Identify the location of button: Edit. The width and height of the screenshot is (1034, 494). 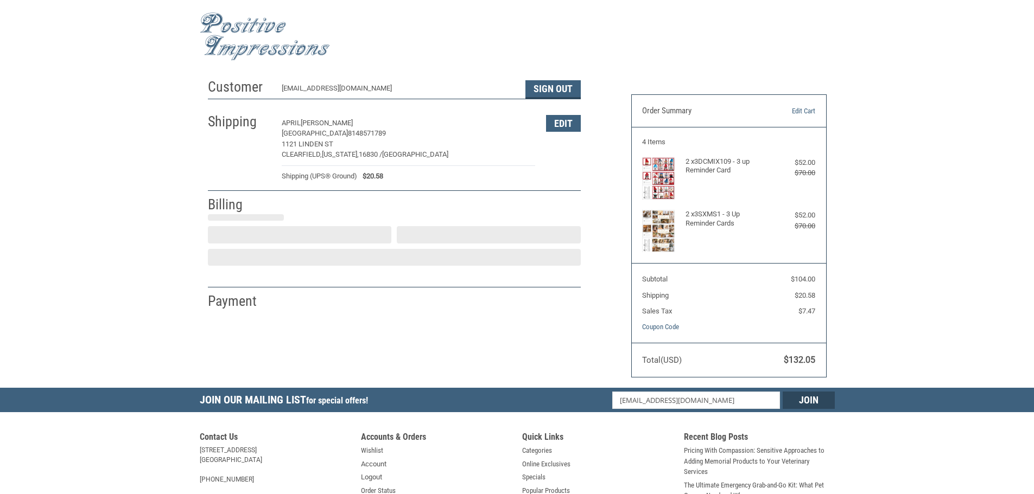
(563, 123).